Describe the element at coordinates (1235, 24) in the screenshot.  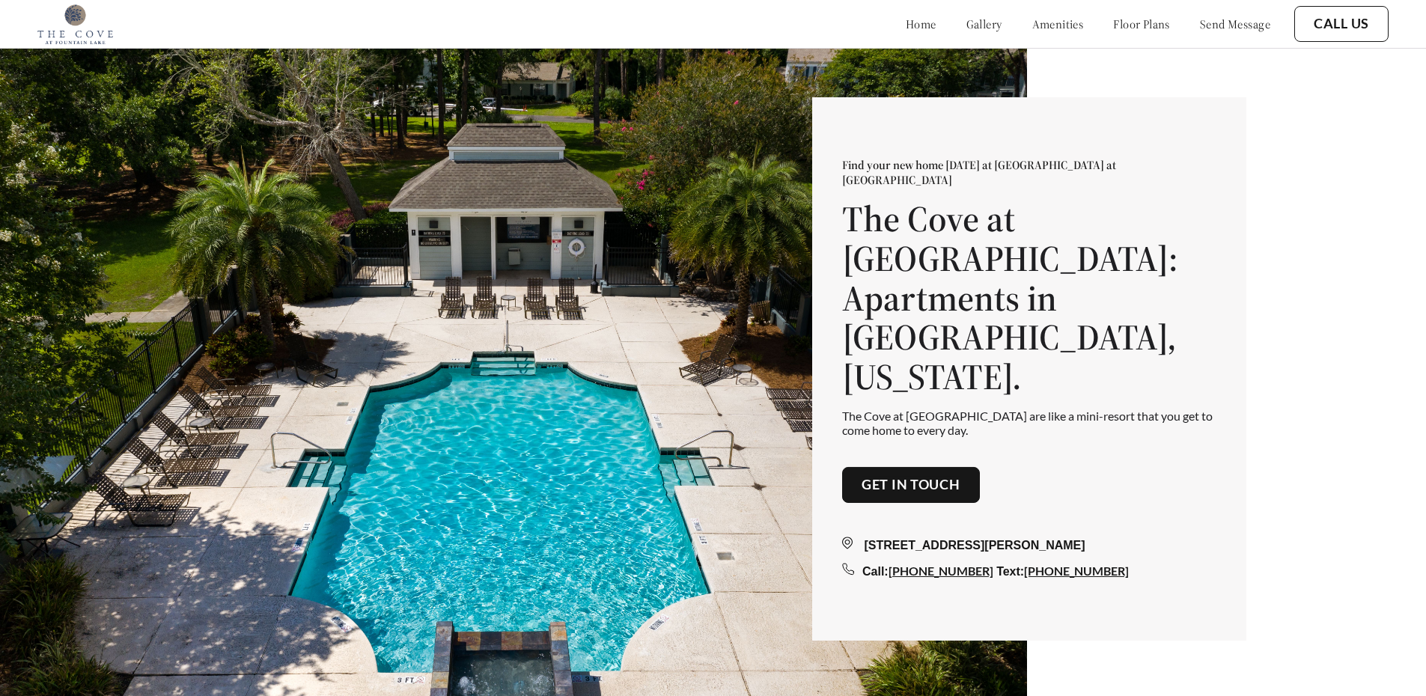
I see `a: send message` at that location.